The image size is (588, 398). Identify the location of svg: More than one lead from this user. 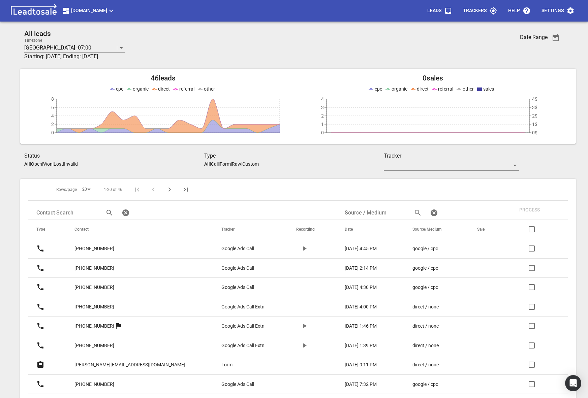
(118, 326).